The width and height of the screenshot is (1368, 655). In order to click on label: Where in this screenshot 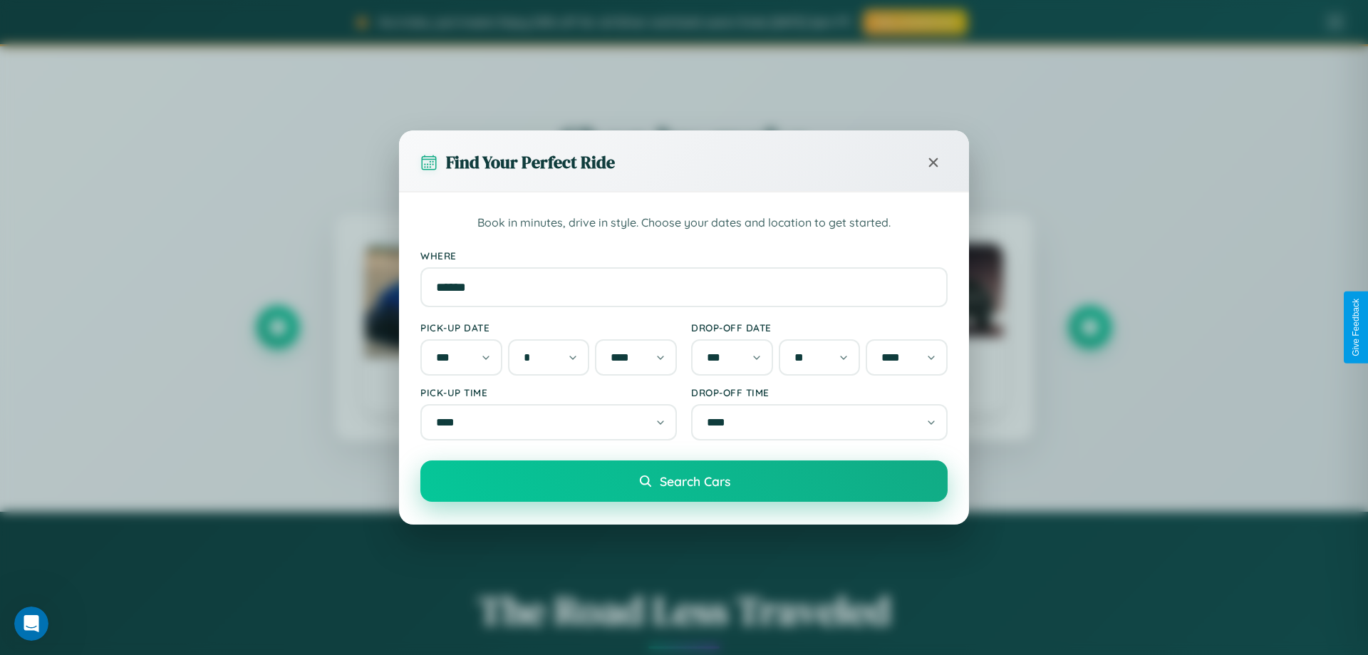, I will do `click(684, 255)`.